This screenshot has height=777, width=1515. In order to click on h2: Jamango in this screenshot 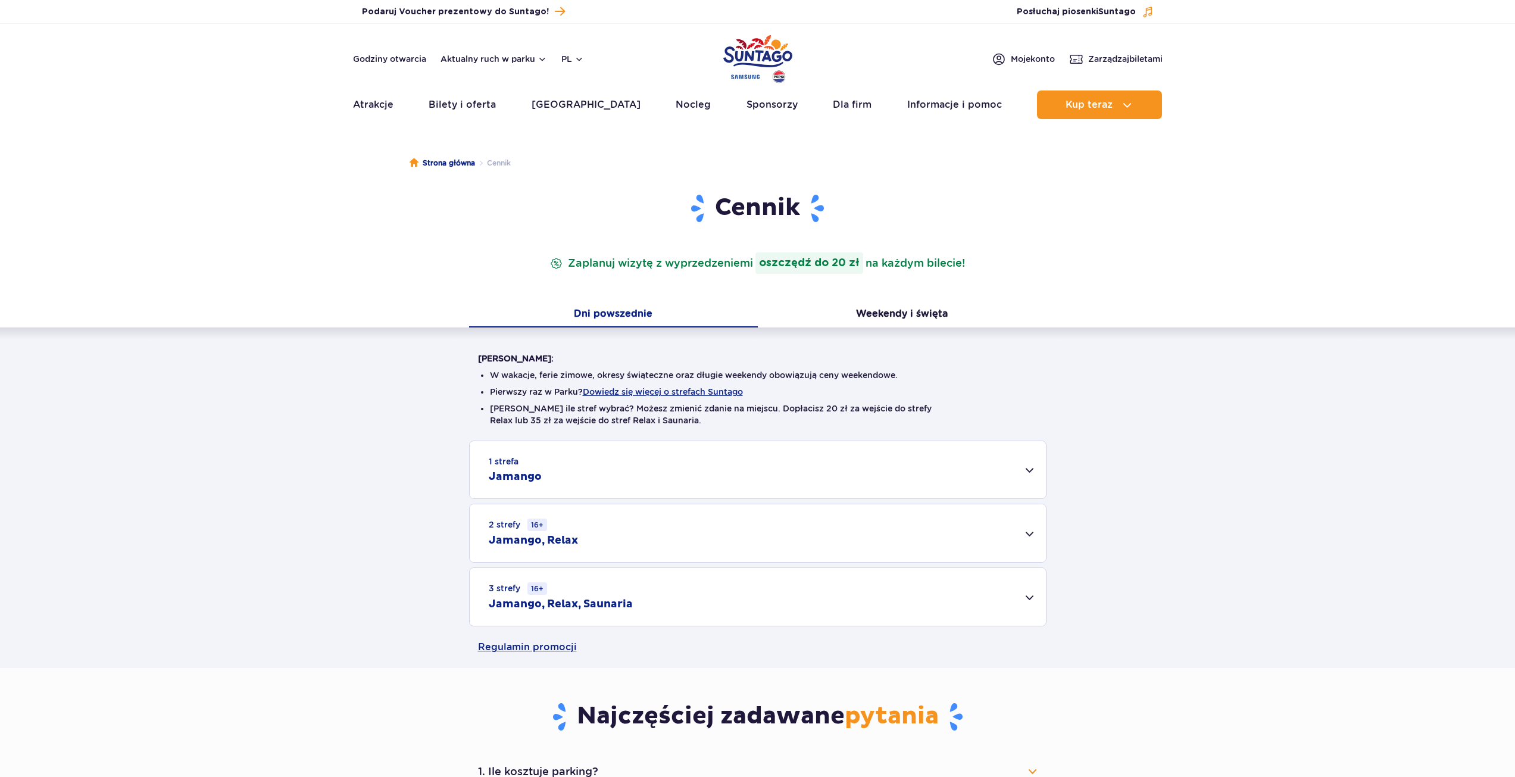, I will do `click(515, 477)`.